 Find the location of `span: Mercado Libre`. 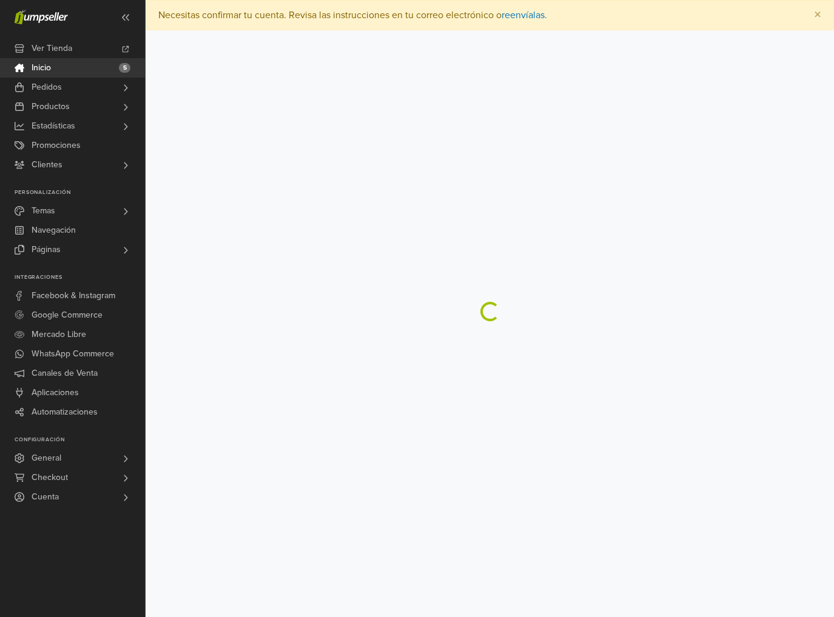

span: Mercado Libre is located at coordinates (59, 335).